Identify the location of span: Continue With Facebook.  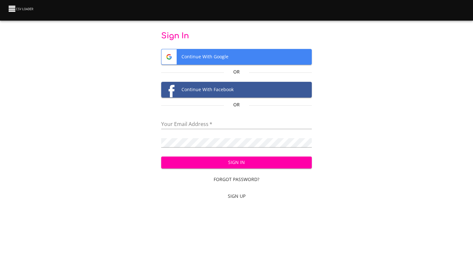
(236, 89).